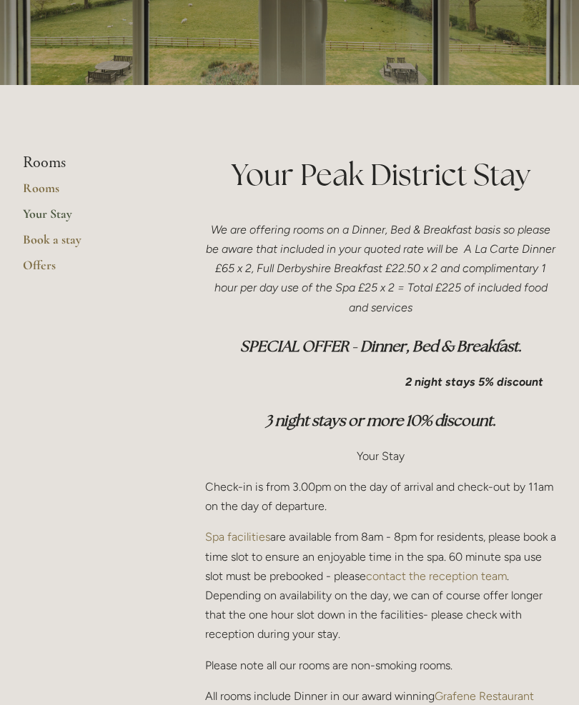 The image size is (579, 705). I want to click on a: Grafene Restaurant, so click(484, 696).